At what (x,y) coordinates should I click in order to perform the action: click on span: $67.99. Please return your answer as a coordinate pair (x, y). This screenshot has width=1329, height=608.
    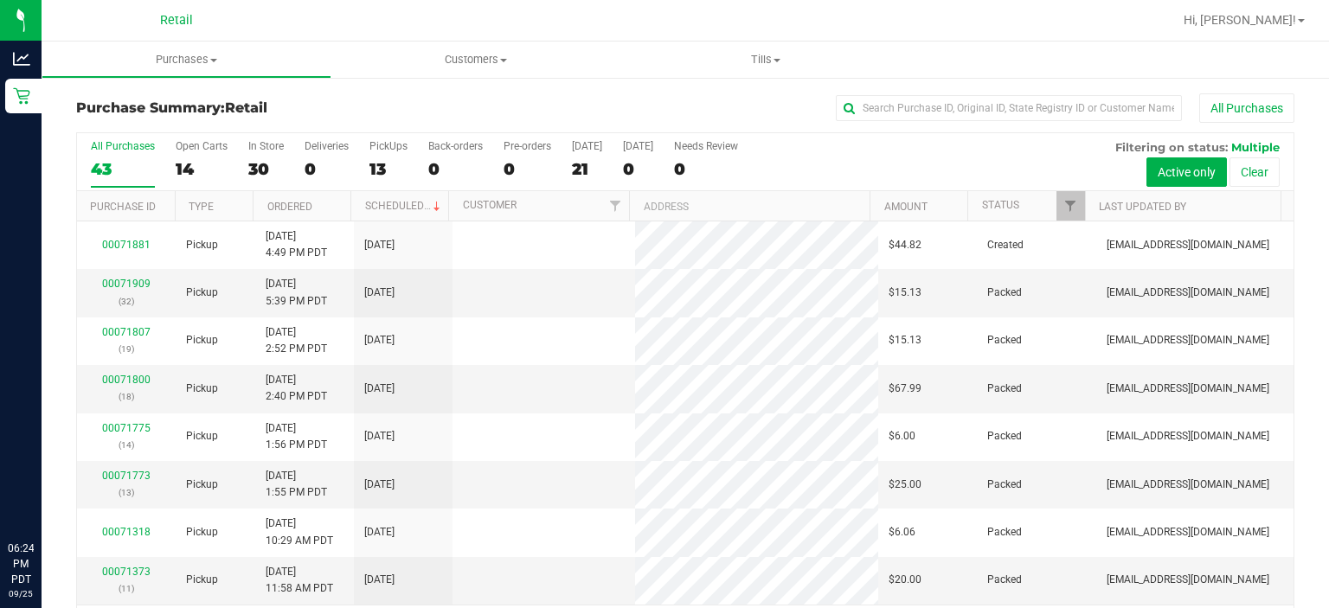
    Looking at the image, I should click on (905, 388).